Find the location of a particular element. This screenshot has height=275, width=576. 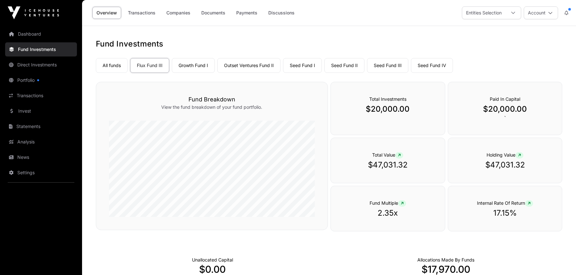

span: Fund Multiple is located at coordinates (388, 203).